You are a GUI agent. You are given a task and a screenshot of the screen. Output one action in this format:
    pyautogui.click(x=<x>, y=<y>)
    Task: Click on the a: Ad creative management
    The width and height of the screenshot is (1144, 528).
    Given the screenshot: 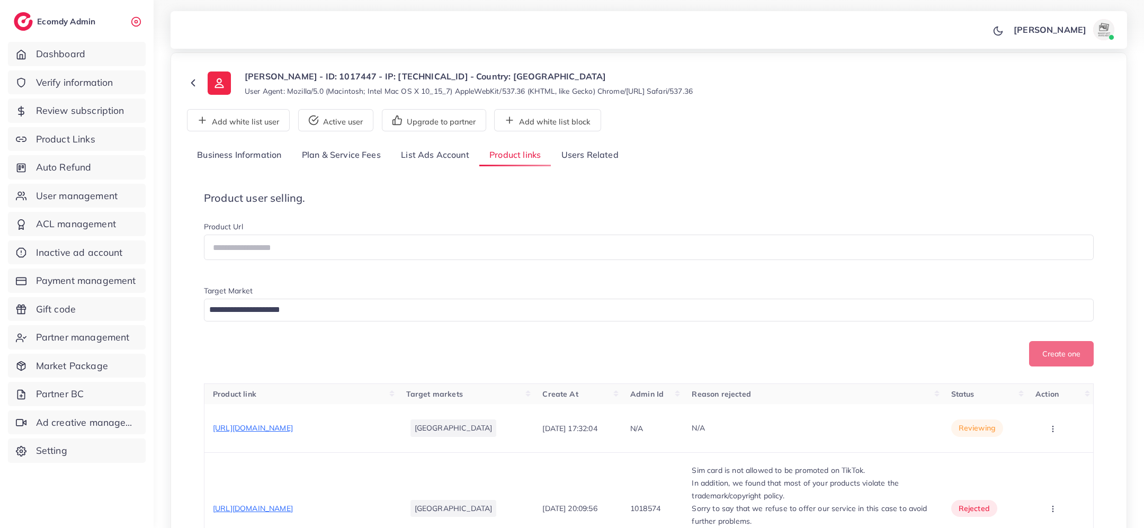 What is the action you would take?
    pyautogui.click(x=77, y=422)
    